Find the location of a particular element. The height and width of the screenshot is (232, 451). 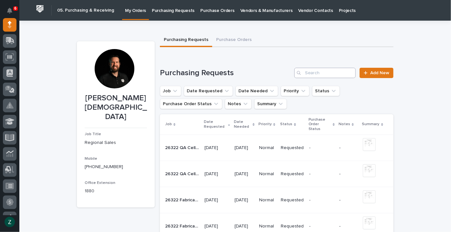

span: Office Extension is located at coordinates (100, 183).